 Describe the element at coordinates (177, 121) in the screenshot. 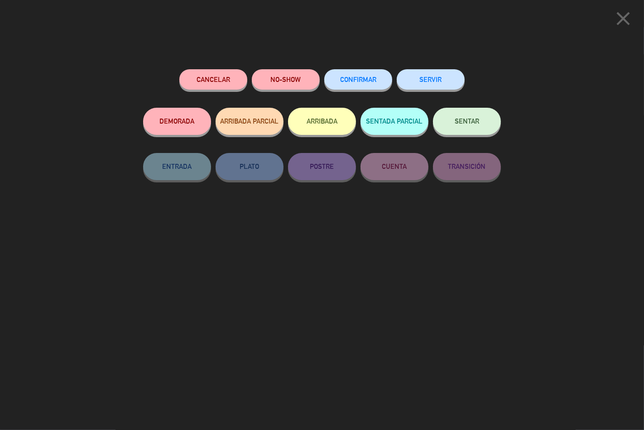

I see `button: DEMORADA` at that location.